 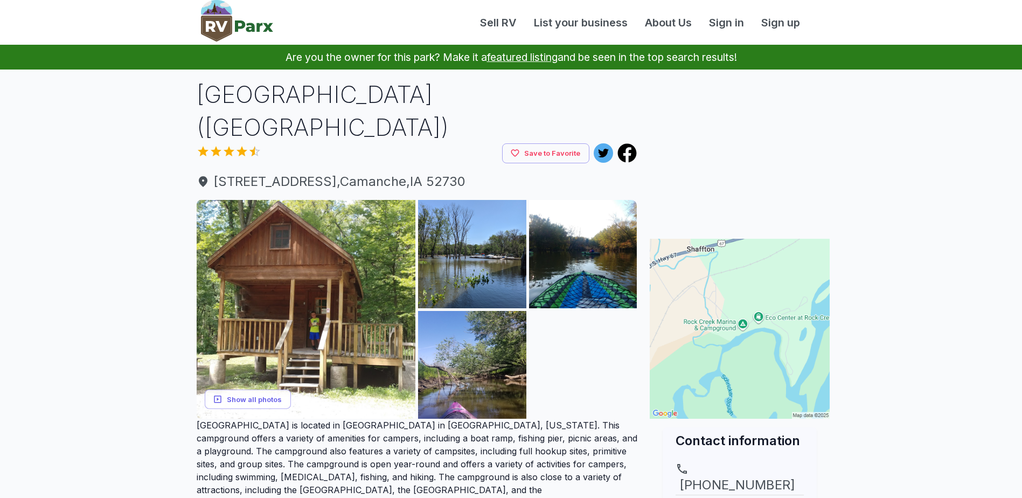 I want to click on img: AAcXr8pYkiz7pc6BdB1xN6d415dkIDRVKuAUZIYtHOw-IPnabvgQcAnX8-BTF4hLxNktjGeAt7gGOXRgdDTD1uTpVtAP2Pnz6..., so click(x=583, y=365).